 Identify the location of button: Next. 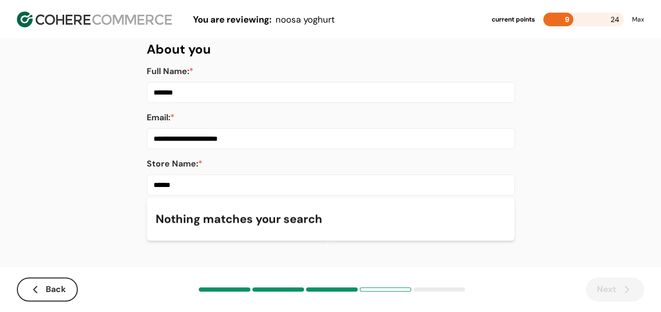
(615, 290).